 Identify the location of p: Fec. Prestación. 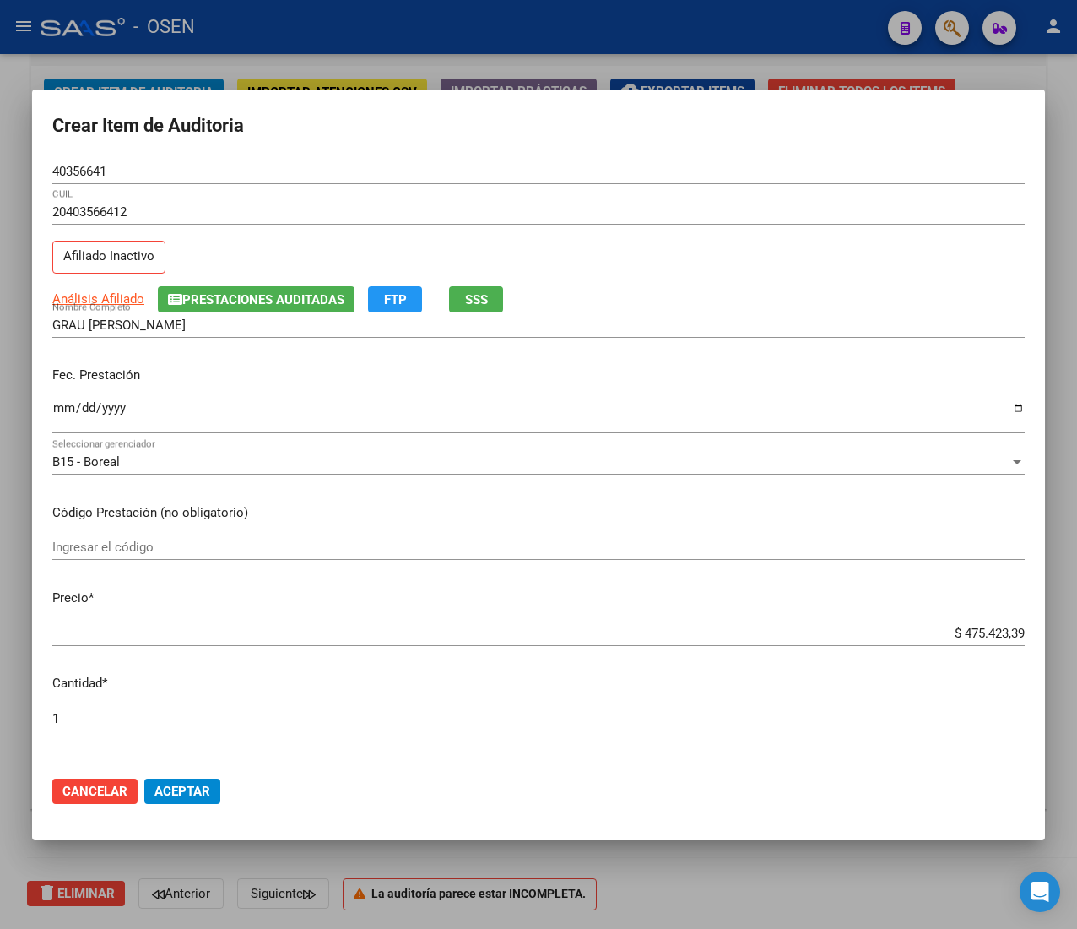
(539, 375).